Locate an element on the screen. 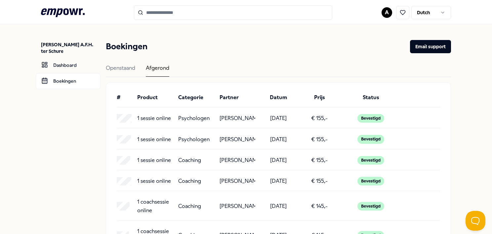 This screenshot has width=492, height=234. p: € 145,- is located at coordinates (319, 206).